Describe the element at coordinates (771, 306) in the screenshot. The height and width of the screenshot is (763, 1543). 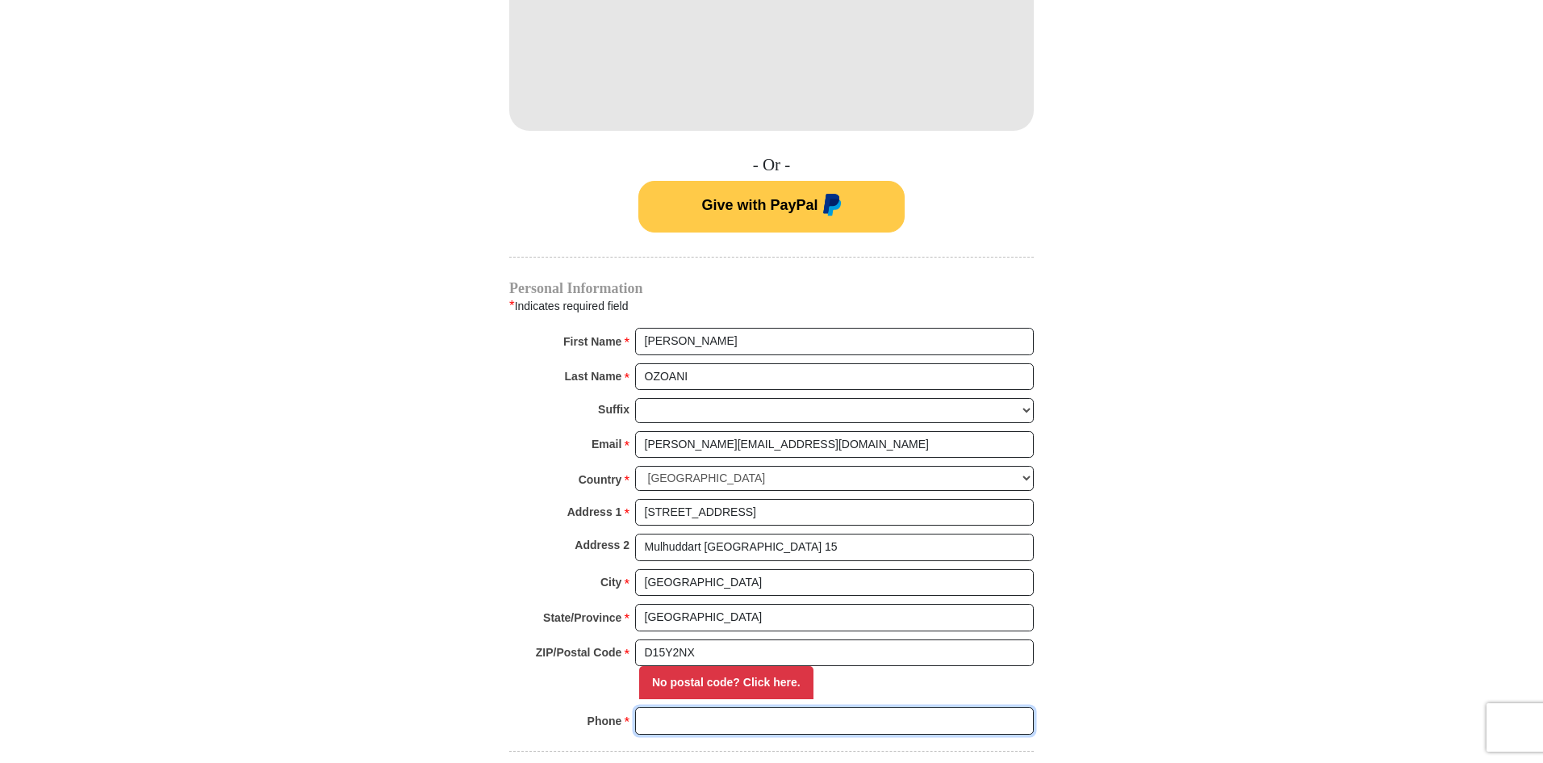
I see `div: Indicates required field` at that location.